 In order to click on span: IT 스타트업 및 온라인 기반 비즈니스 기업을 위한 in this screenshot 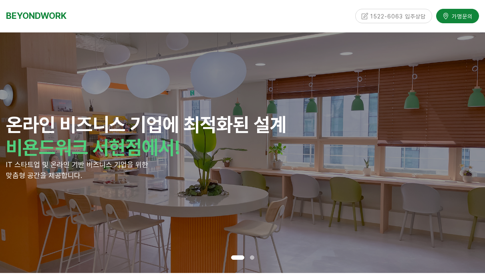, I will do `click(77, 164)`.